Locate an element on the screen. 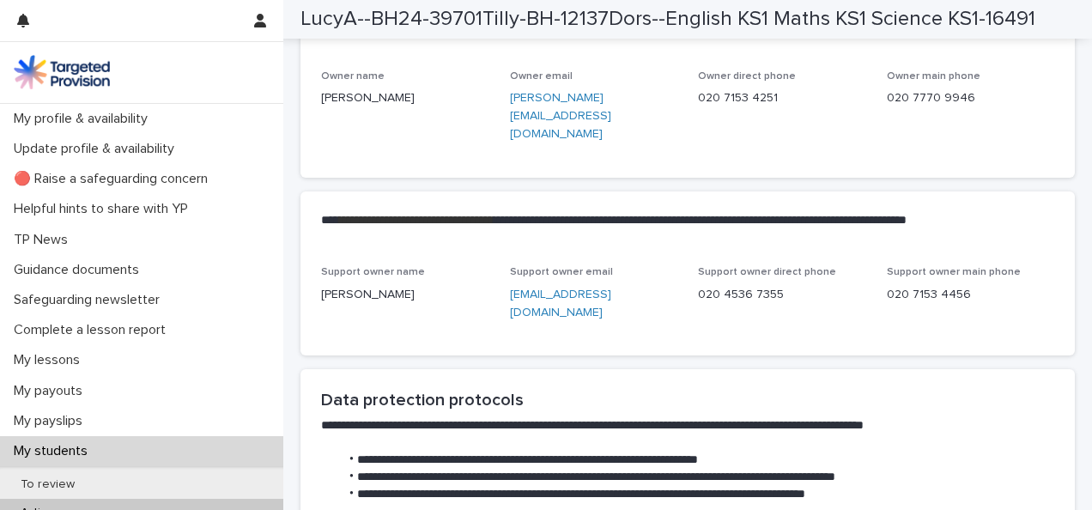 This screenshot has width=1092, height=510. span: Support owner email is located at coordinates (562, 272).